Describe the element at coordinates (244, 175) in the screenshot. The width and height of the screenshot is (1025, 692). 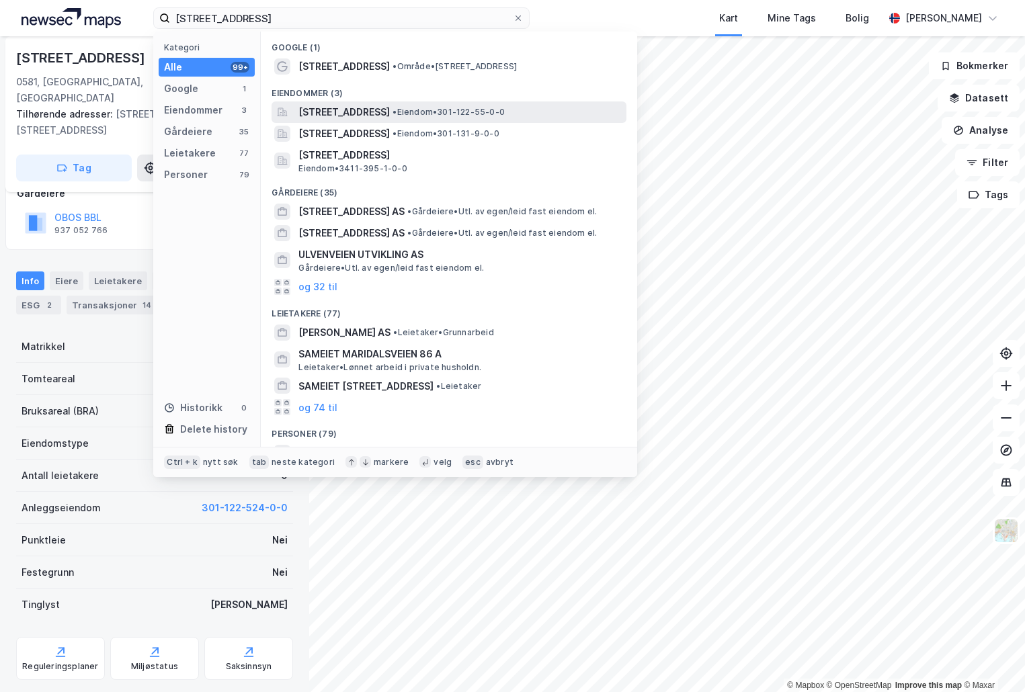
I see `div: 79` at that location.